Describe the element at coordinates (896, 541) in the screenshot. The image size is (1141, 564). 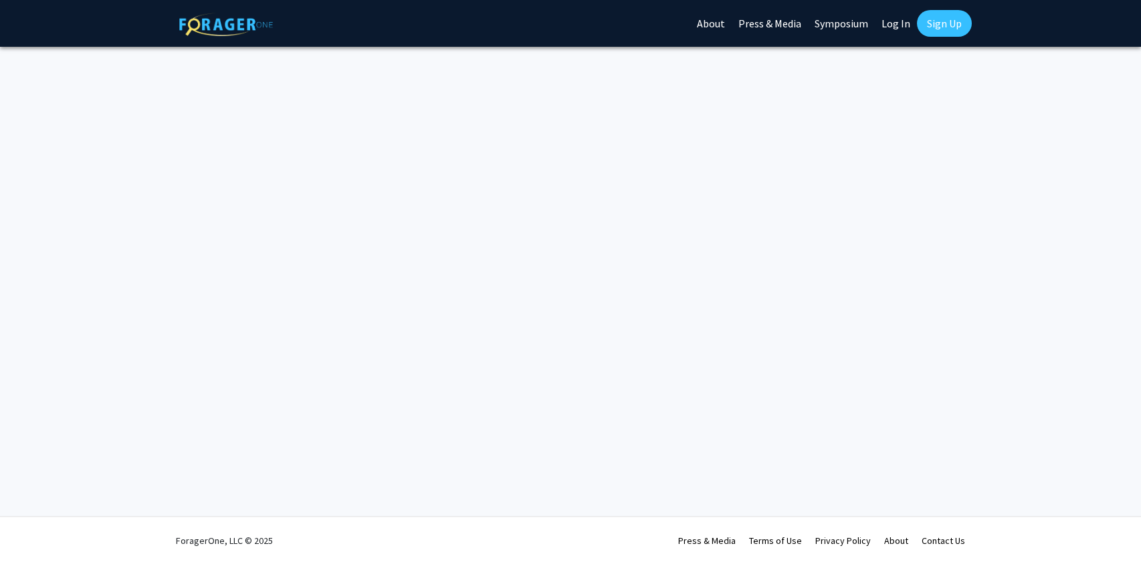
I see `a: About` at that location.